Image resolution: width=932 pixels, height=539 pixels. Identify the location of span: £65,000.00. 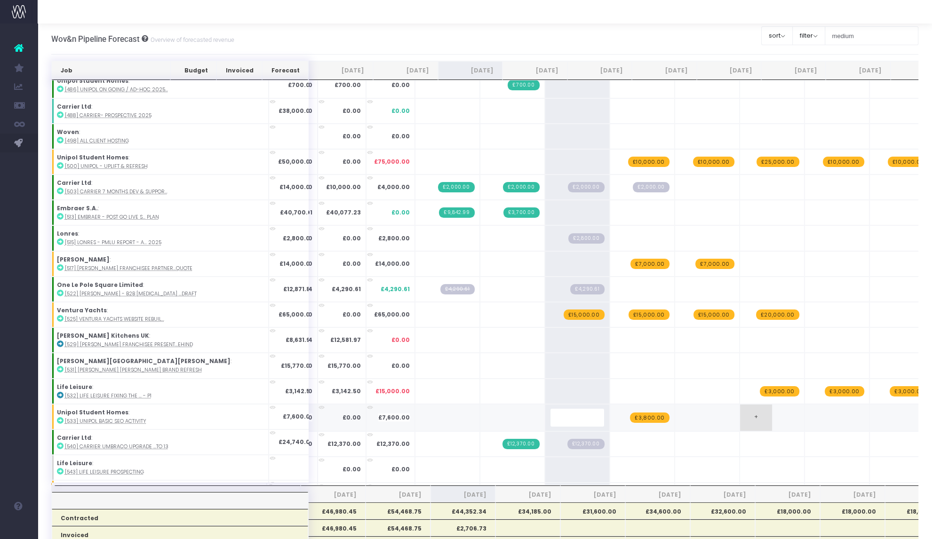
(392, 315).